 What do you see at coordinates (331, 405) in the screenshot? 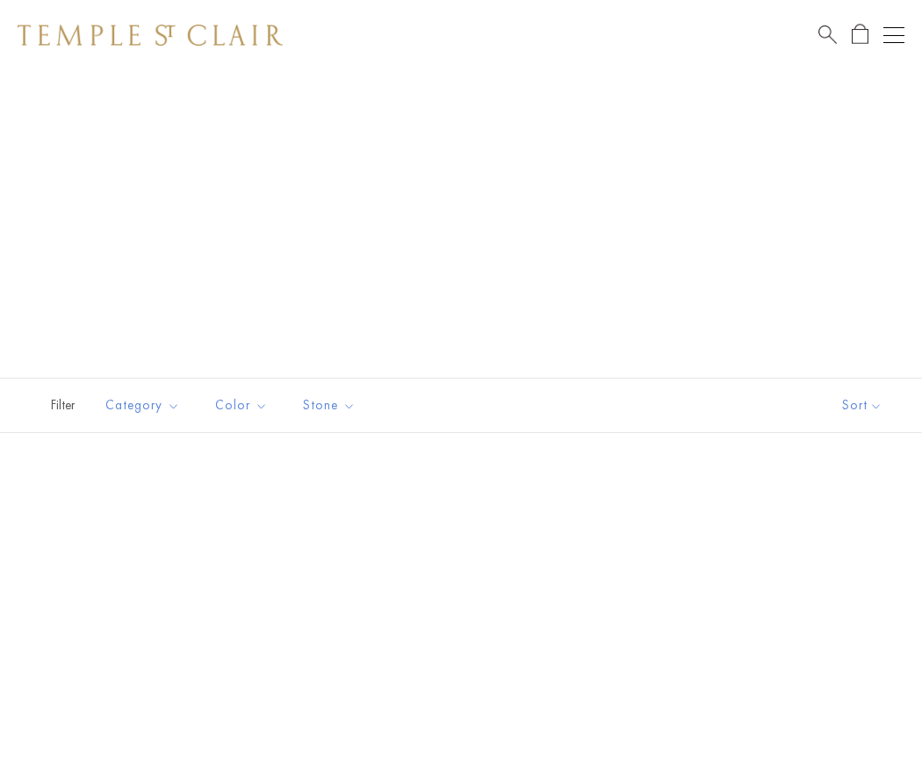
I see `span: Stone` at bounding box center [331, 405].